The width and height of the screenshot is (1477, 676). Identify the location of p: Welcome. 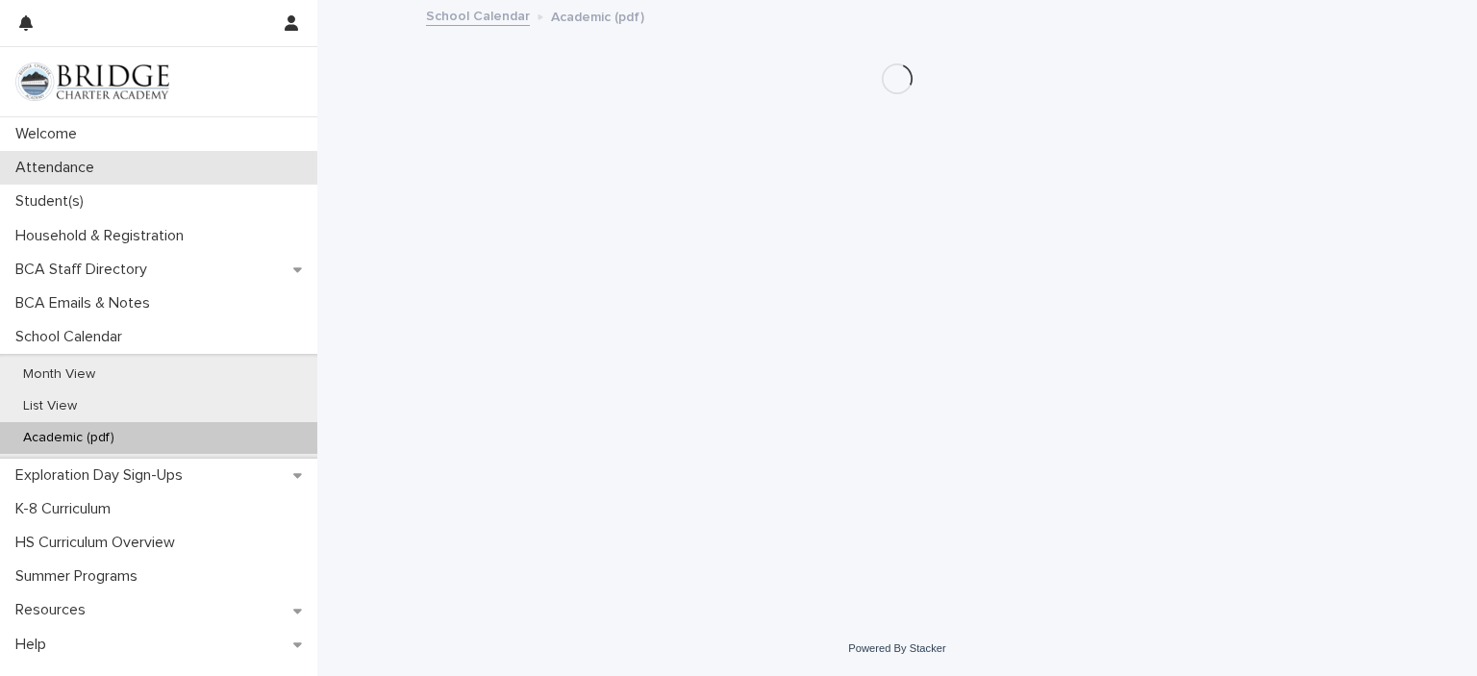
(50, 134).